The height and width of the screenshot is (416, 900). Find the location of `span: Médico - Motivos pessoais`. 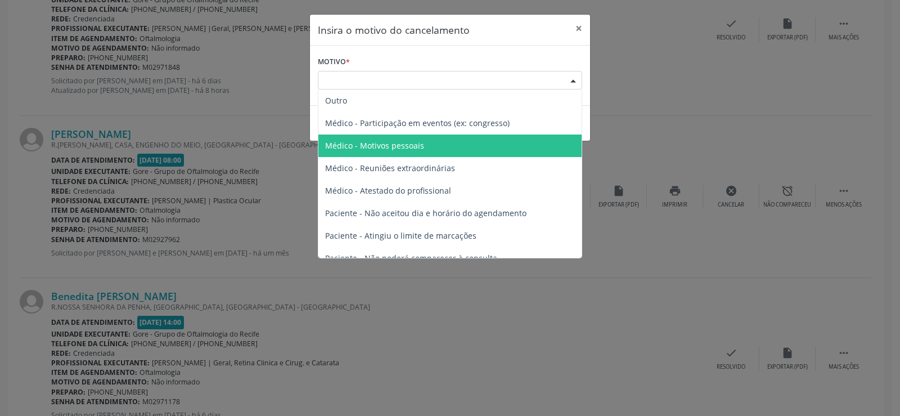

span: Médico - Motivos pessoais is located at coordinates (375, 145).